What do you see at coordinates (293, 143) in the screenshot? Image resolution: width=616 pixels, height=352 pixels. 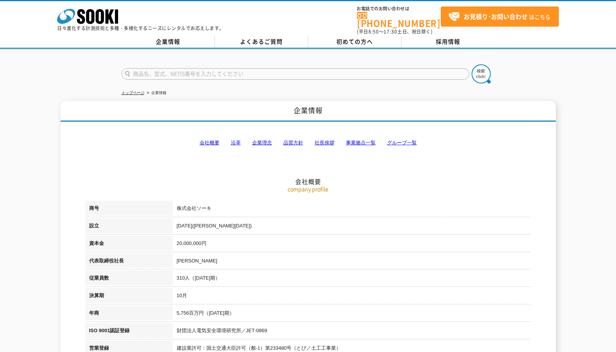 I see `a: 品質方針` at bounding box center [293, 143].